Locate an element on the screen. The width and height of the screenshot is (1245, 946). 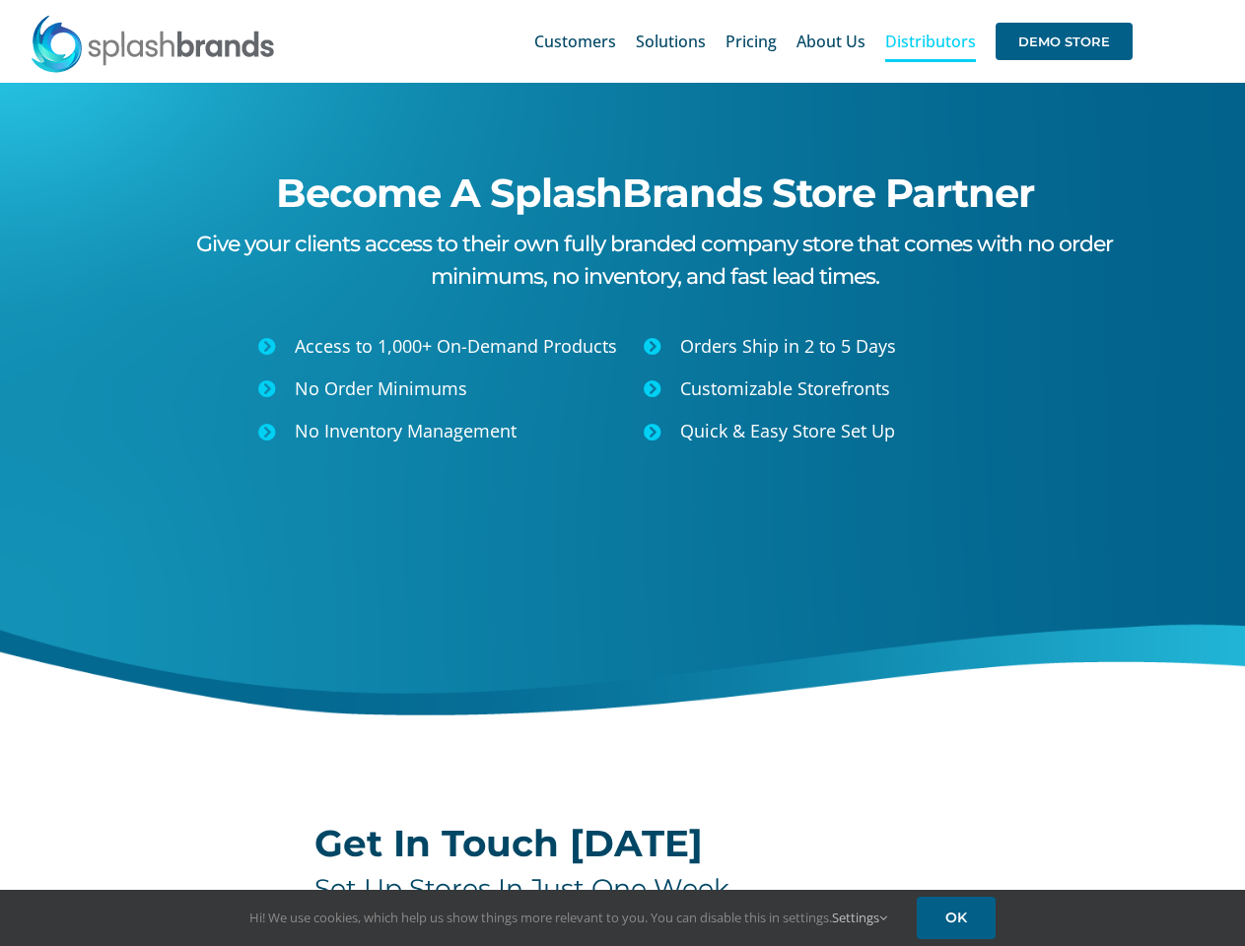
a: DEMO STORE is located at coordinates (1064, 41).